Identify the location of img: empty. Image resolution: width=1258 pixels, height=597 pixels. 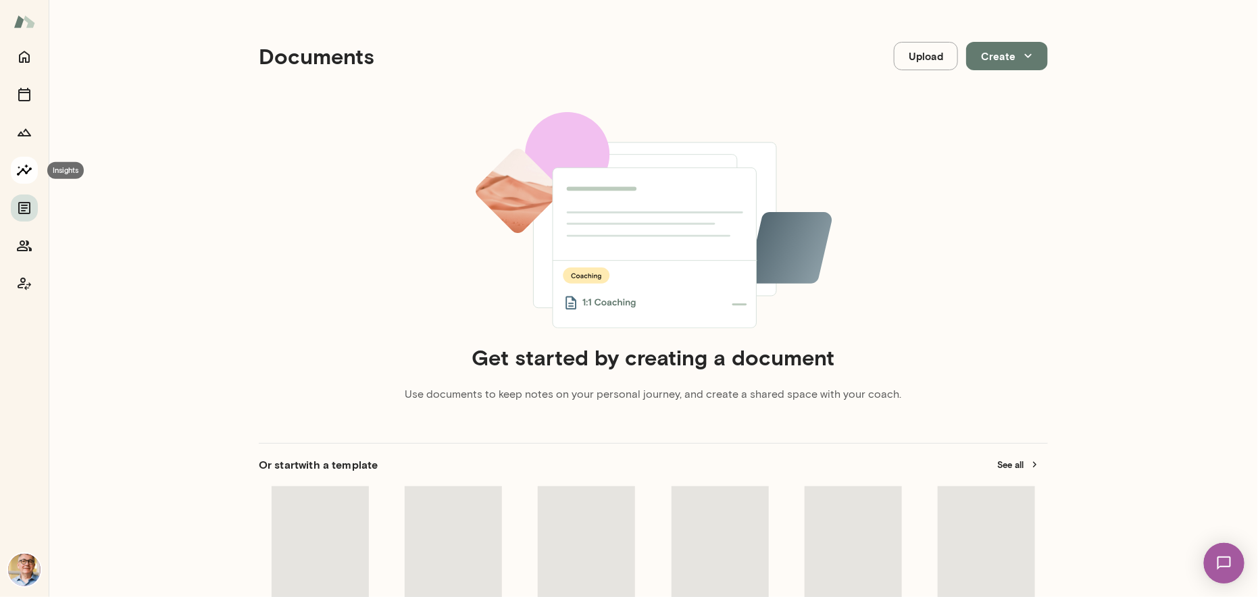
(653, 220).